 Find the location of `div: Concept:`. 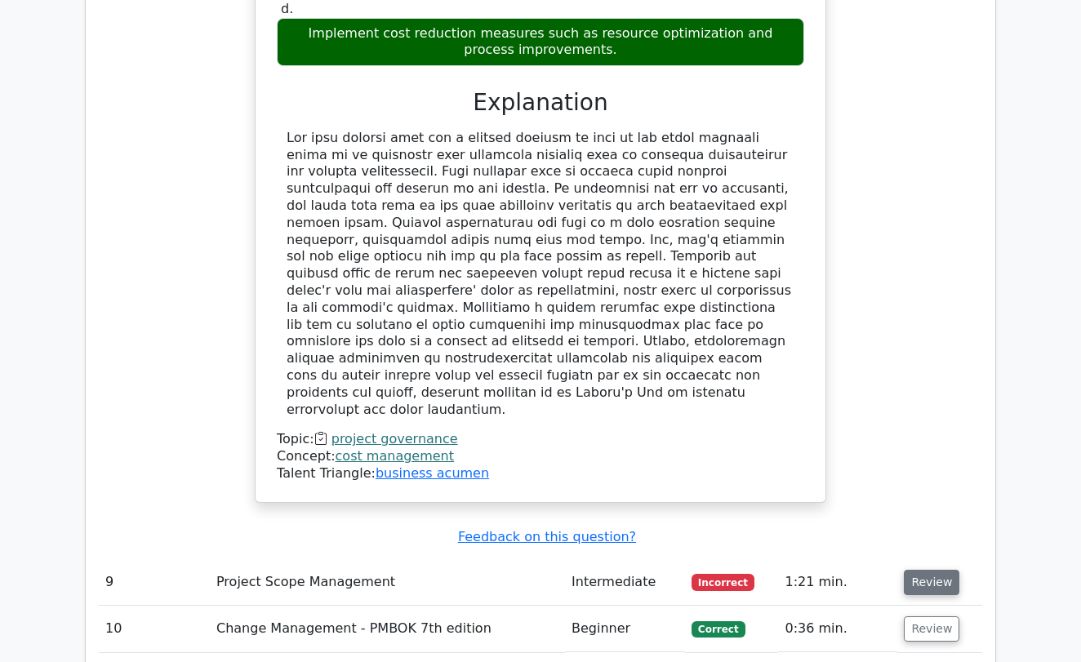

div: Concept: is located at coordinates (541, 456).